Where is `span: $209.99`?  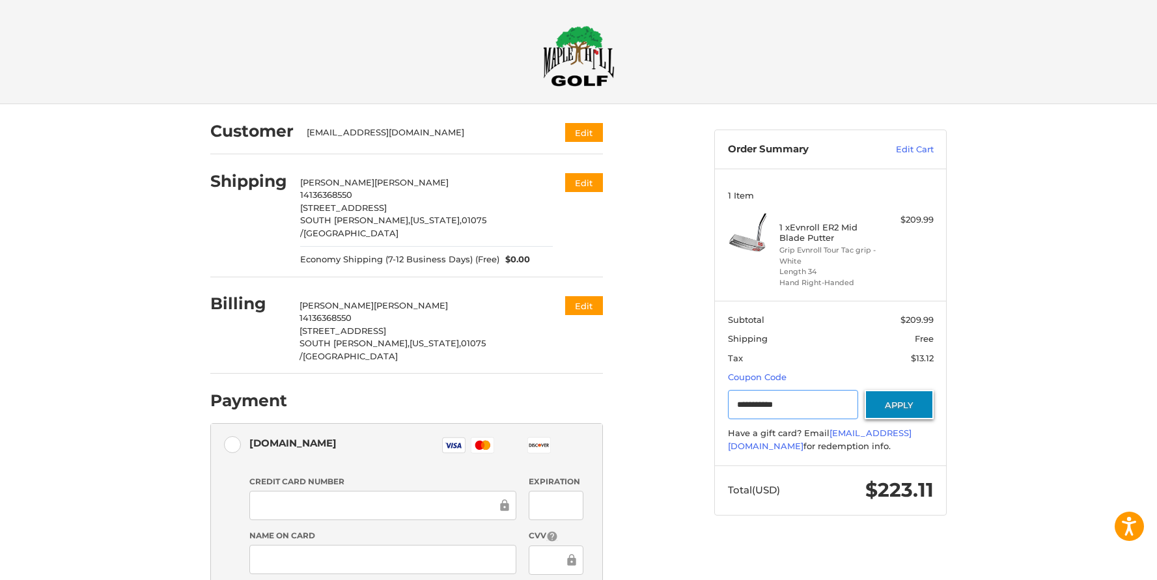 span: $209.99 is located at coordinates (917, 320).